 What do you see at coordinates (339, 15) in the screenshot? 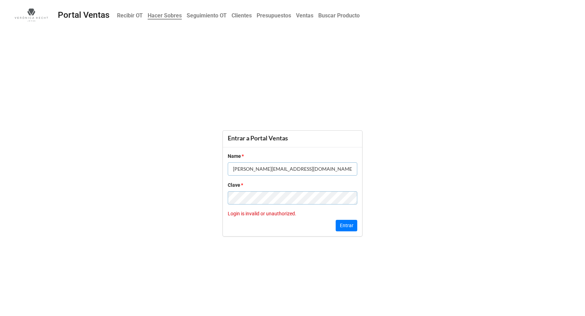
I see `a: Buscar Producto` at bounding box center [339, 15].